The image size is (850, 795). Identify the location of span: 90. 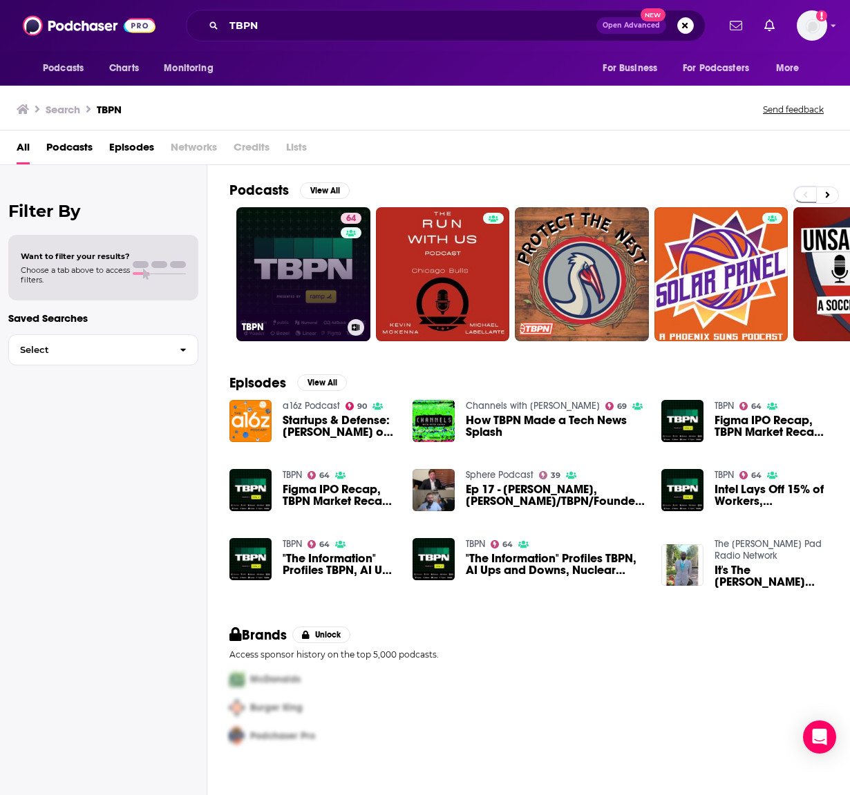
(362, 406).